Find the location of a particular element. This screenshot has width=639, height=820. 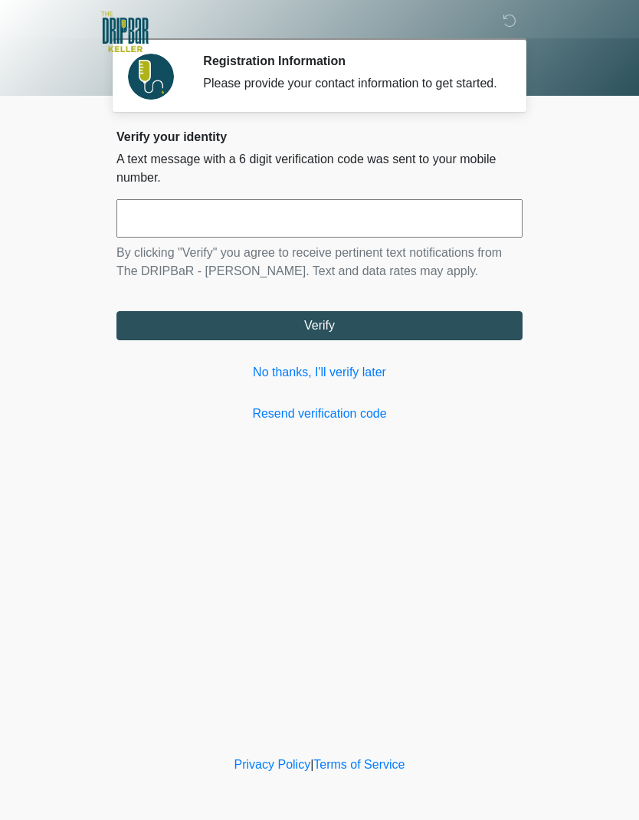

p: A text message with a 6 digit verification code was sent to your mobile number. is located at coordinates (319, 169).